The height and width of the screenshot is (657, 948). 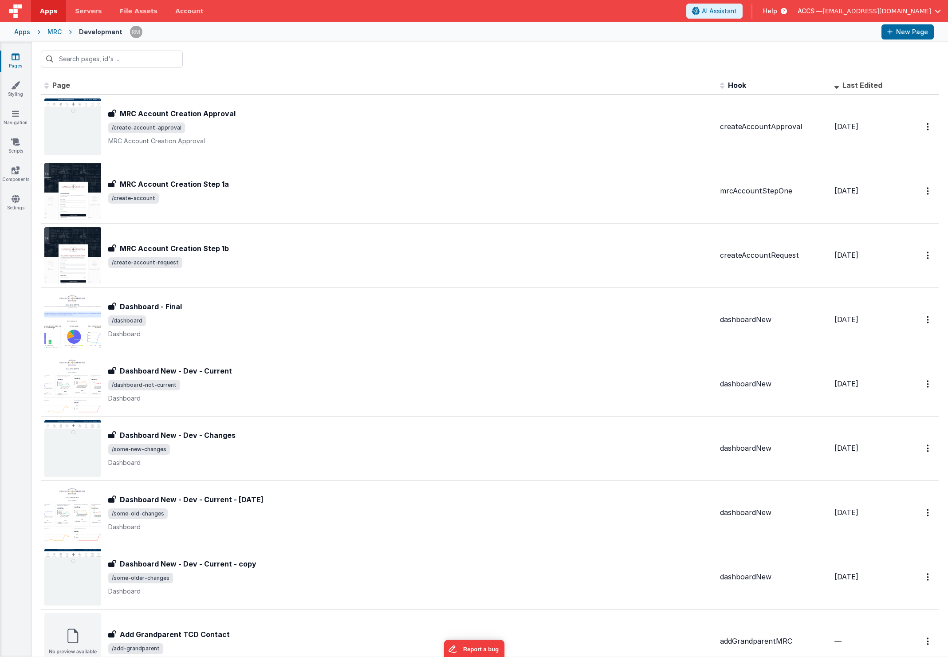 What do you see at coordinates (908, 32) in the screenshot?
I see `button: New Page` at bounding box center [908, 32].